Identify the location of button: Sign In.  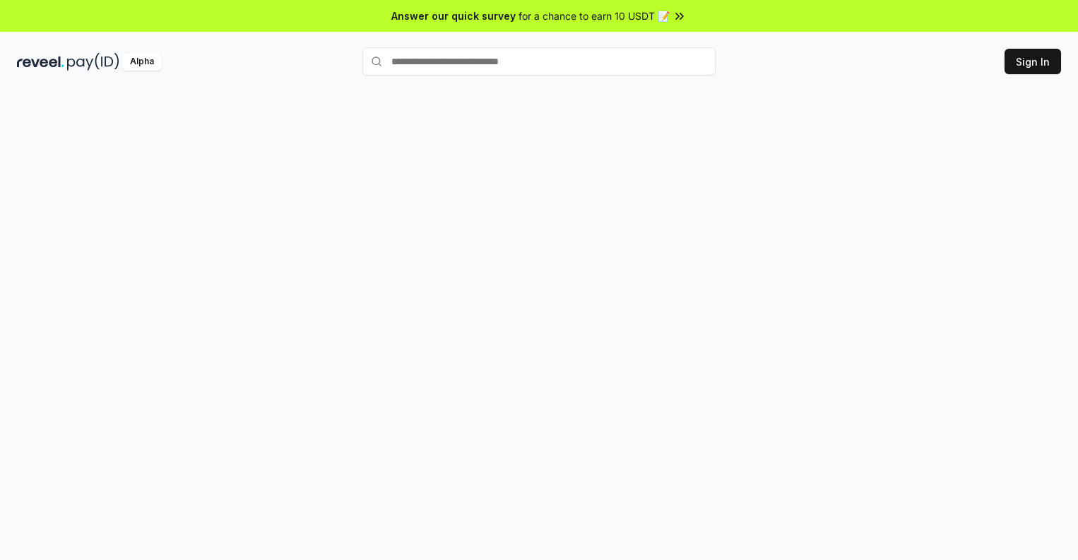
(1033, 61).